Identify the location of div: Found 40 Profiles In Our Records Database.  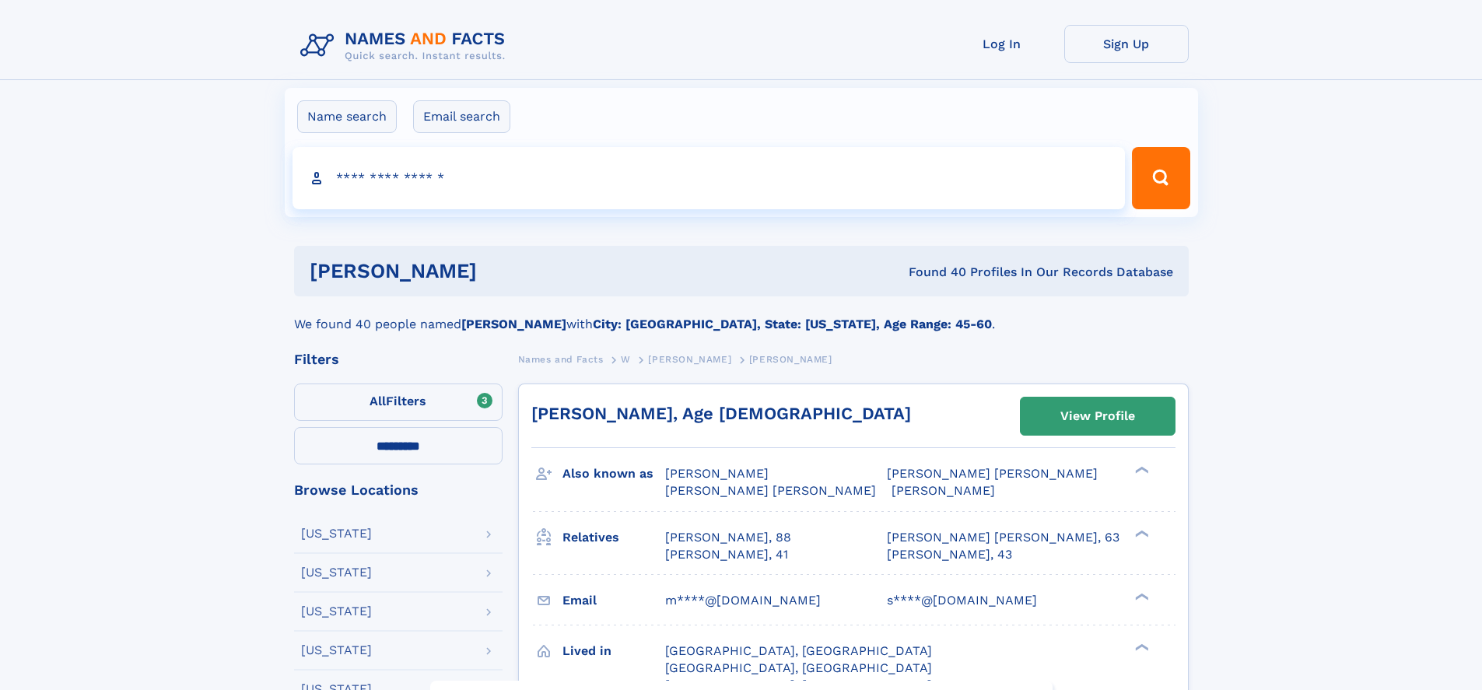
(933, 272).